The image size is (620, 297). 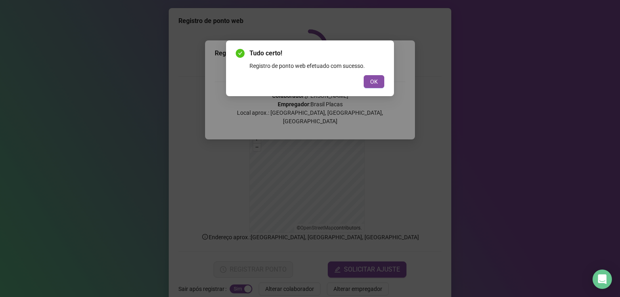 What do you see at coordinates (374, 82) in the screenshot?
I see `span: OK` at bounding box center [374, 82].